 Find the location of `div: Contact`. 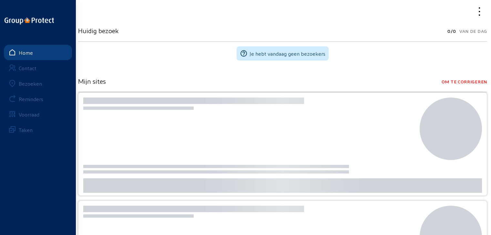

div: Contact is located at coordinates (27, 68).